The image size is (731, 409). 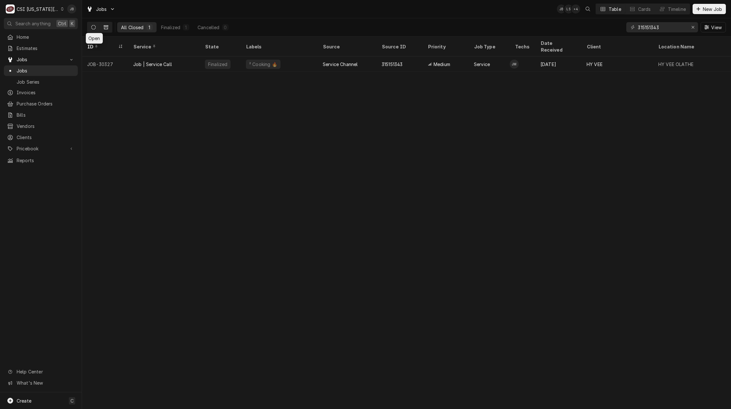 What do you see at coordinates (41, 148) in the screenshot?
I see `span: Pricebook` at bounding box center [41, 148].